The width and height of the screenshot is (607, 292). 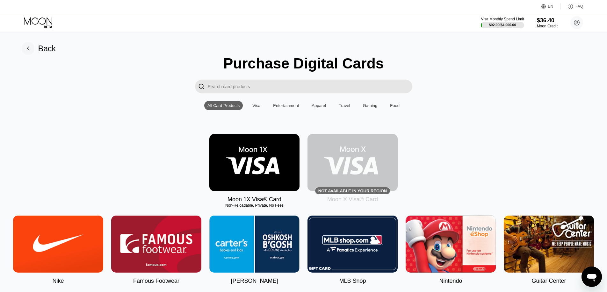 I want to click on div: Nintendo, so click(x=451, y=281).